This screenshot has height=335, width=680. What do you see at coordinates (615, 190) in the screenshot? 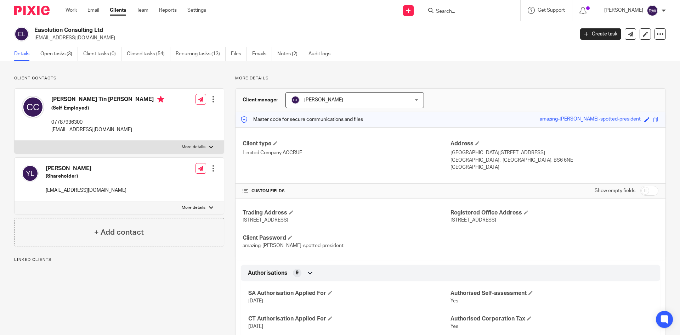
I see `label: Show empty fields` at bounding box center [615, 190].